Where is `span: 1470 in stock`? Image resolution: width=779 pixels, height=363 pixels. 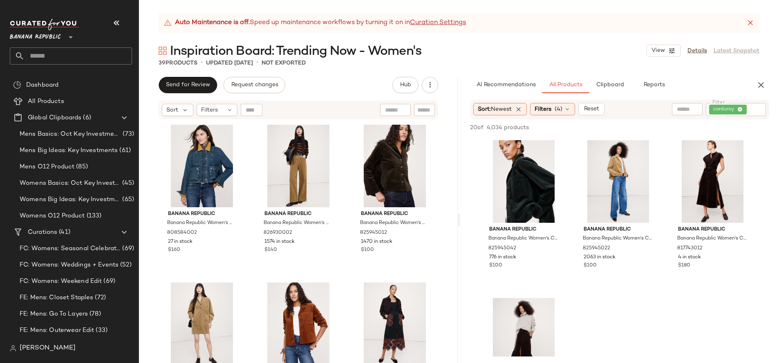
span: 1470 in stock is located at coordinates (377, 242).